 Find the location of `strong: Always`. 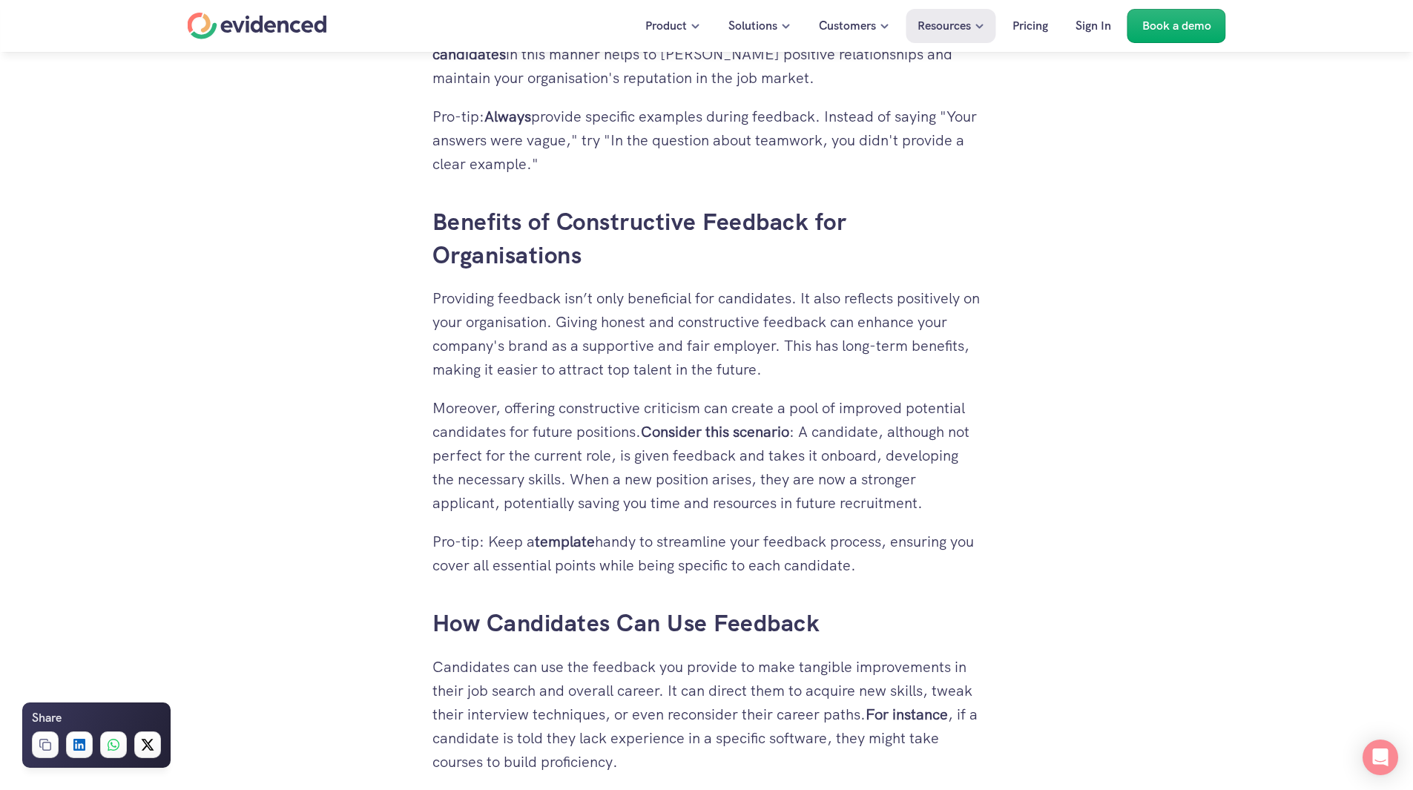

strong: Always is located at coordinates (507, 116).